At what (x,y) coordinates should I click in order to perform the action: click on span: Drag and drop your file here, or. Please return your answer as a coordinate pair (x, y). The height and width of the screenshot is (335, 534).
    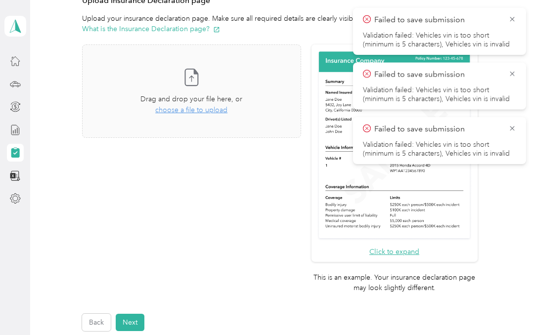
    Looking at the image, I should click on (191, 99).